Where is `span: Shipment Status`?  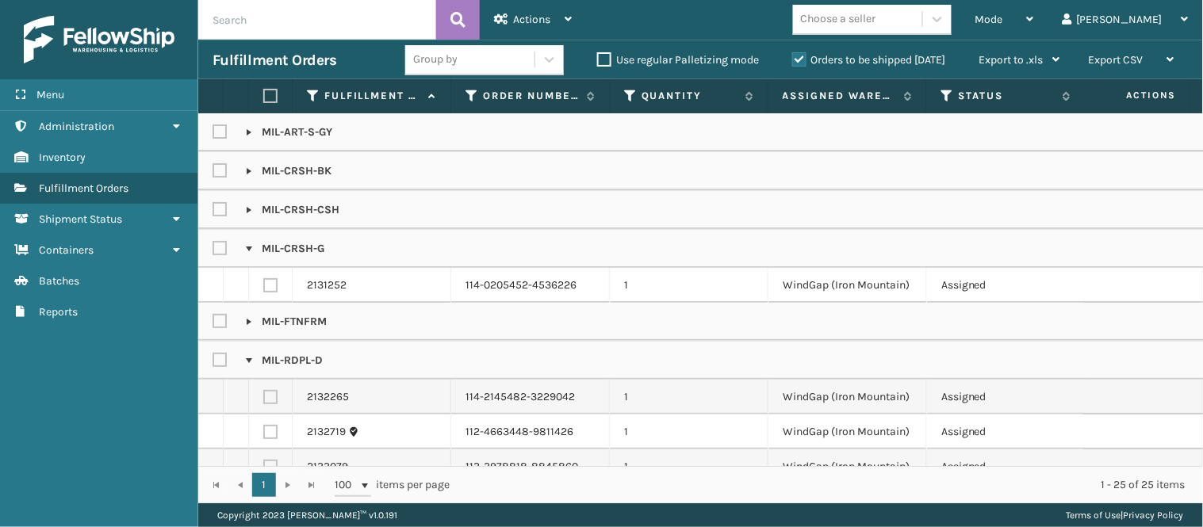
span: Shipment Status is located at coordinates (80, 219).